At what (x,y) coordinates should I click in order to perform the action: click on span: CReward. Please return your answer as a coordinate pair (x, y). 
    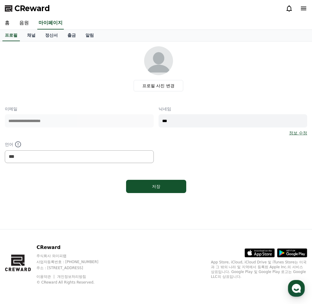
    Looking at the image, I should click on (32, 8).